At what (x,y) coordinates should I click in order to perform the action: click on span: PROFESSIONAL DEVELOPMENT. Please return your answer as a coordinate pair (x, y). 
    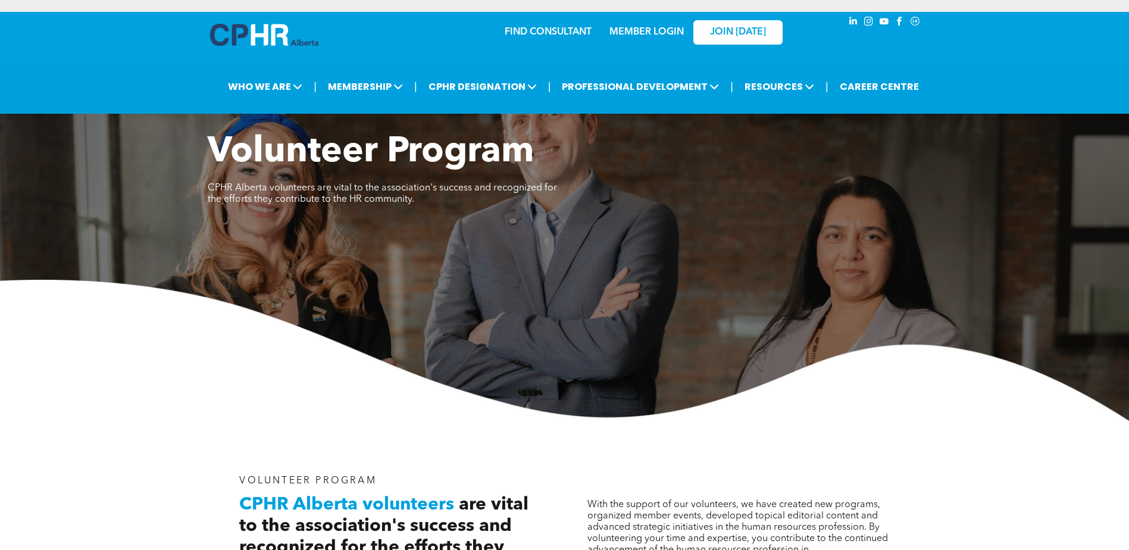
    Looking at the image, I should click on (640, 86).